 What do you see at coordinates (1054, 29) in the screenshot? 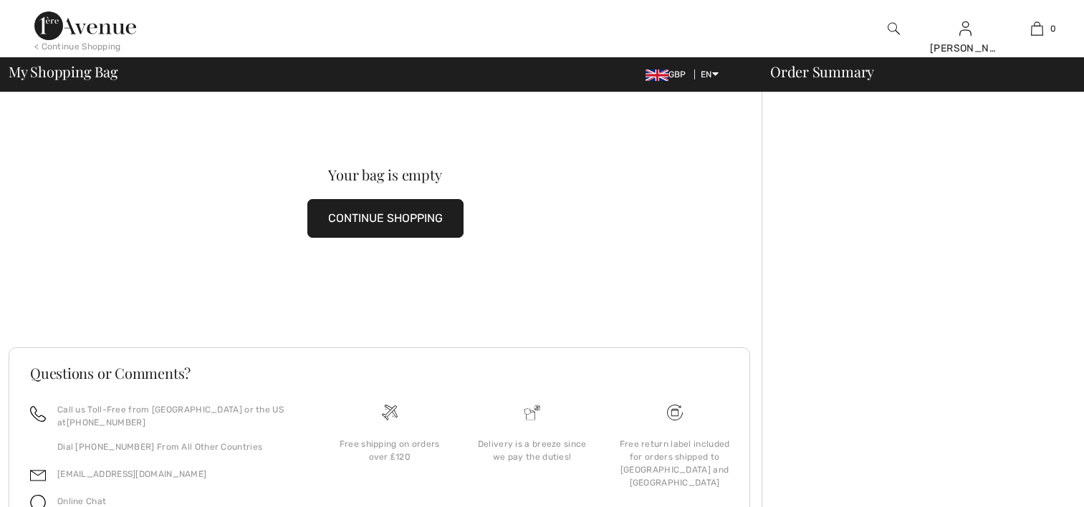
I see `span: 0` at bounding box center [1054, 29].